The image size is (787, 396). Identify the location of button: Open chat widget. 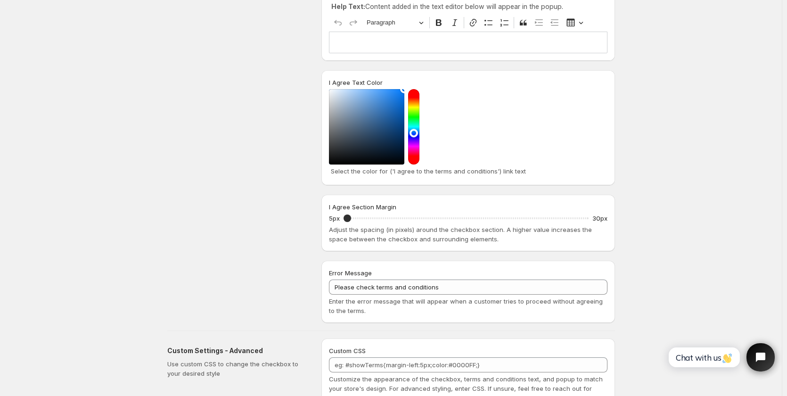
(102, 22).